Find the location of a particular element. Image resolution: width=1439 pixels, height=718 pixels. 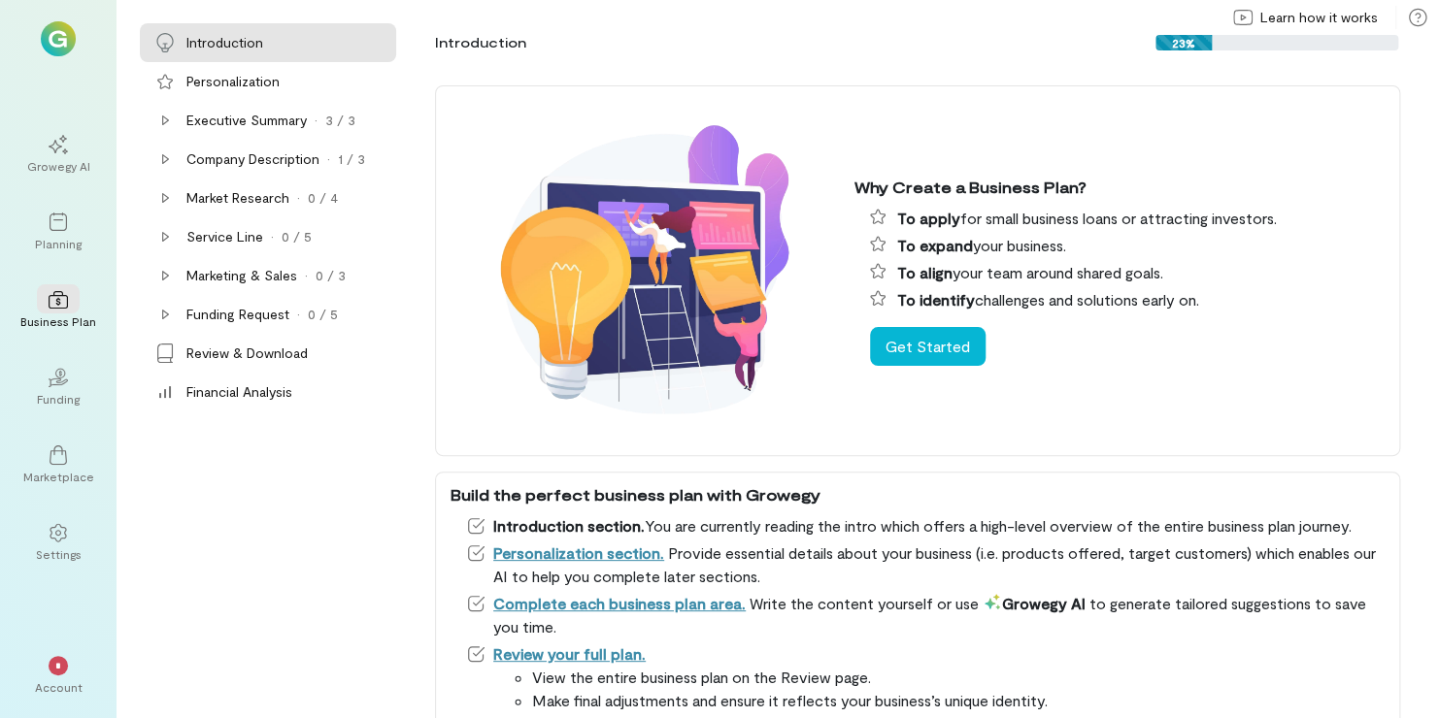

a: Planning is located at coordinates (58, 232).